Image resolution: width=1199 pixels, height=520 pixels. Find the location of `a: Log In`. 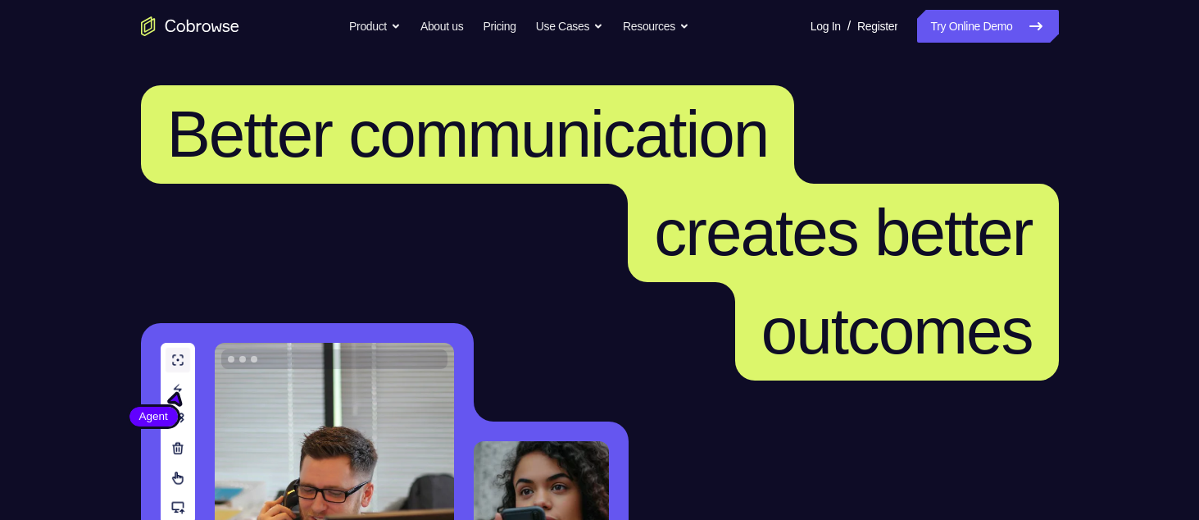

a: Log In is located at coordinates (825, 26).